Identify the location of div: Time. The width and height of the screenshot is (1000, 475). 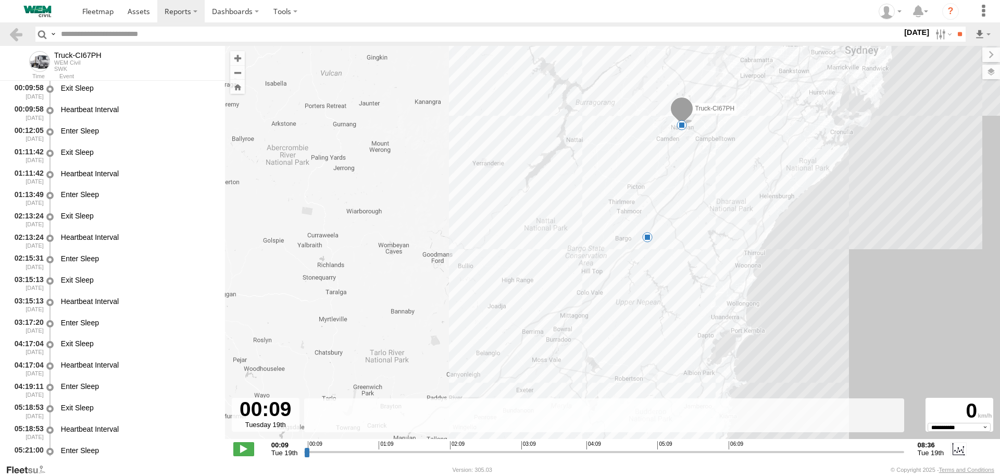
(27, 77).